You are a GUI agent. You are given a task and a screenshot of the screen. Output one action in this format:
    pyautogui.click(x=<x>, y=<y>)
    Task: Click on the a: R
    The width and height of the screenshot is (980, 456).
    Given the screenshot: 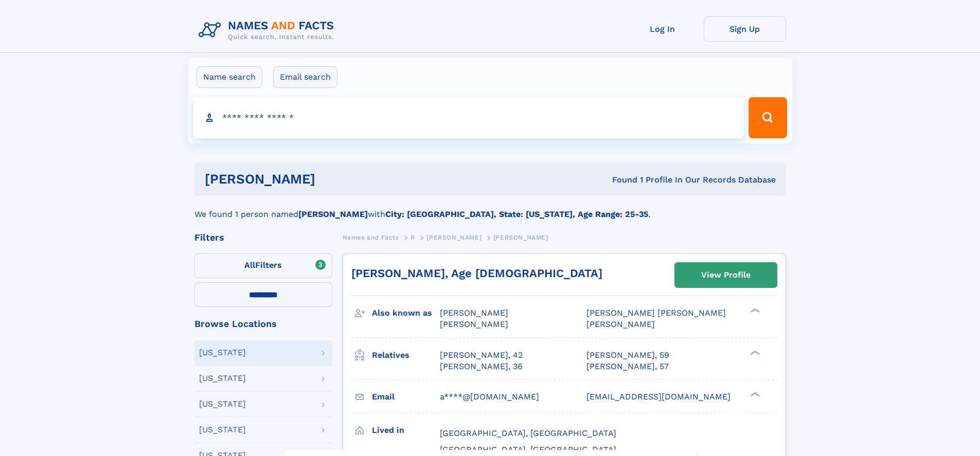 What is the action you would take?
    pyautogui.click(x=413, y=237)
    